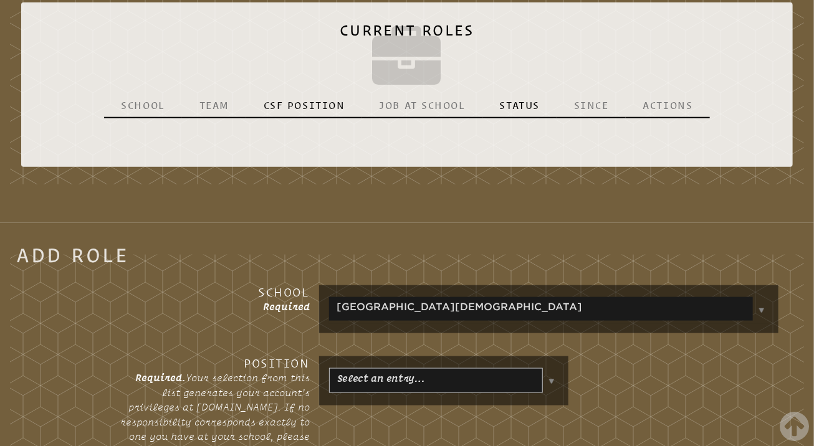  I want to click on span: Required., so click(160, 378).